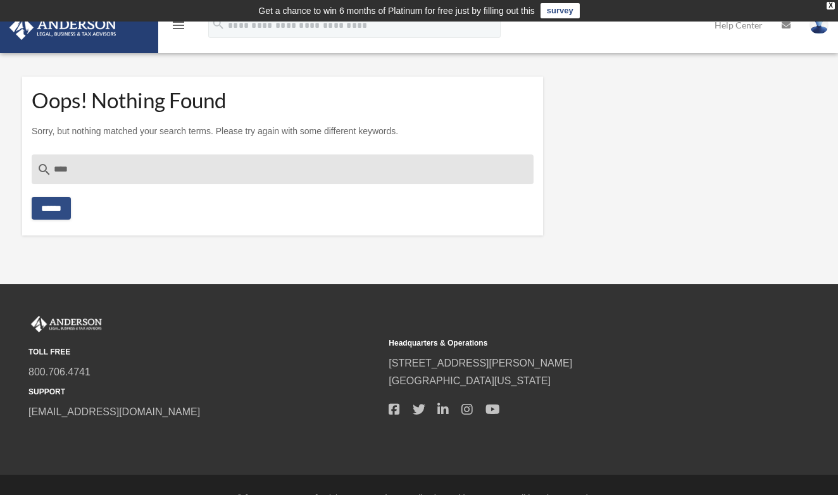 Image resolution: width=838 pixels, height=495 pixels. Describe the element at coordinates (282, 100) in the screenshot. I see `h1: Oops! Nothing Found` at that location.